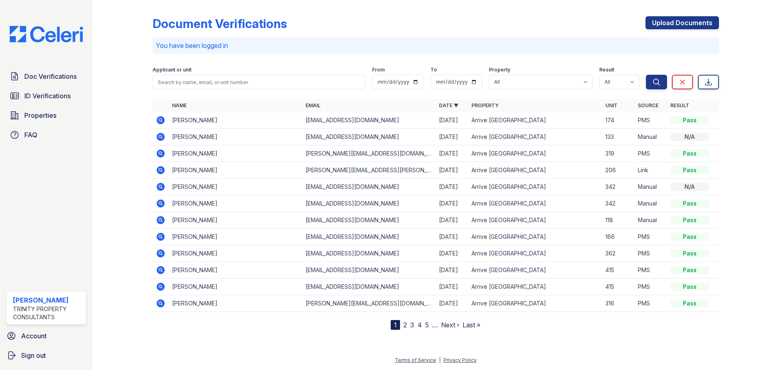 The width and height of the screenshot is (779, 370). Describe the element at coordinates (34, 335) in the screenshot. I see `span: Account` at that location.